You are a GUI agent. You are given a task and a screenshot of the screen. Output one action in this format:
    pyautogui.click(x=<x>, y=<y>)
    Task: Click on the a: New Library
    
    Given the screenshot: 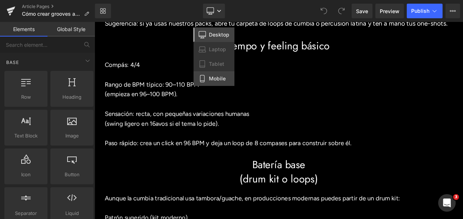 What is the action you would take?
    pyautogui.click(x=103, y=11)
    